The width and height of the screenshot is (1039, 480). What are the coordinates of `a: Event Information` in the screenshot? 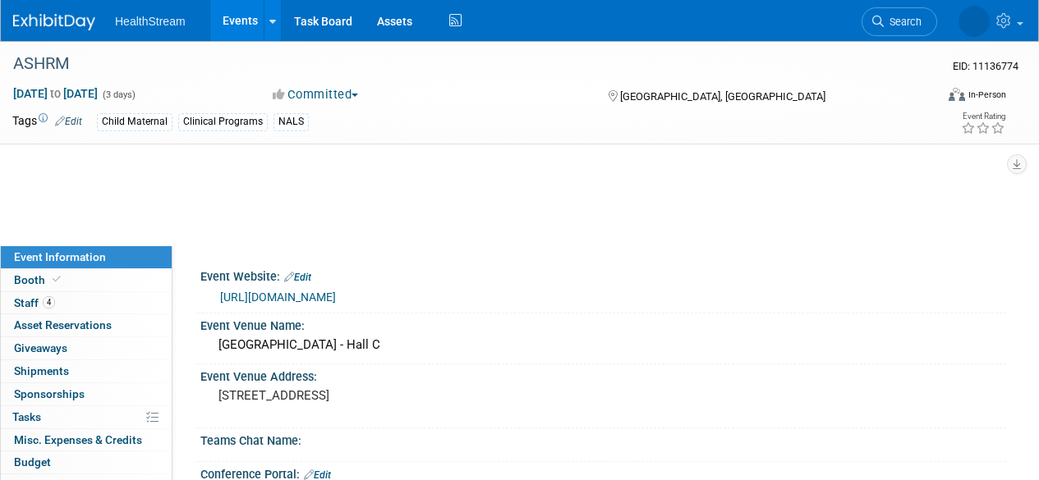 It's located at (86, 257).